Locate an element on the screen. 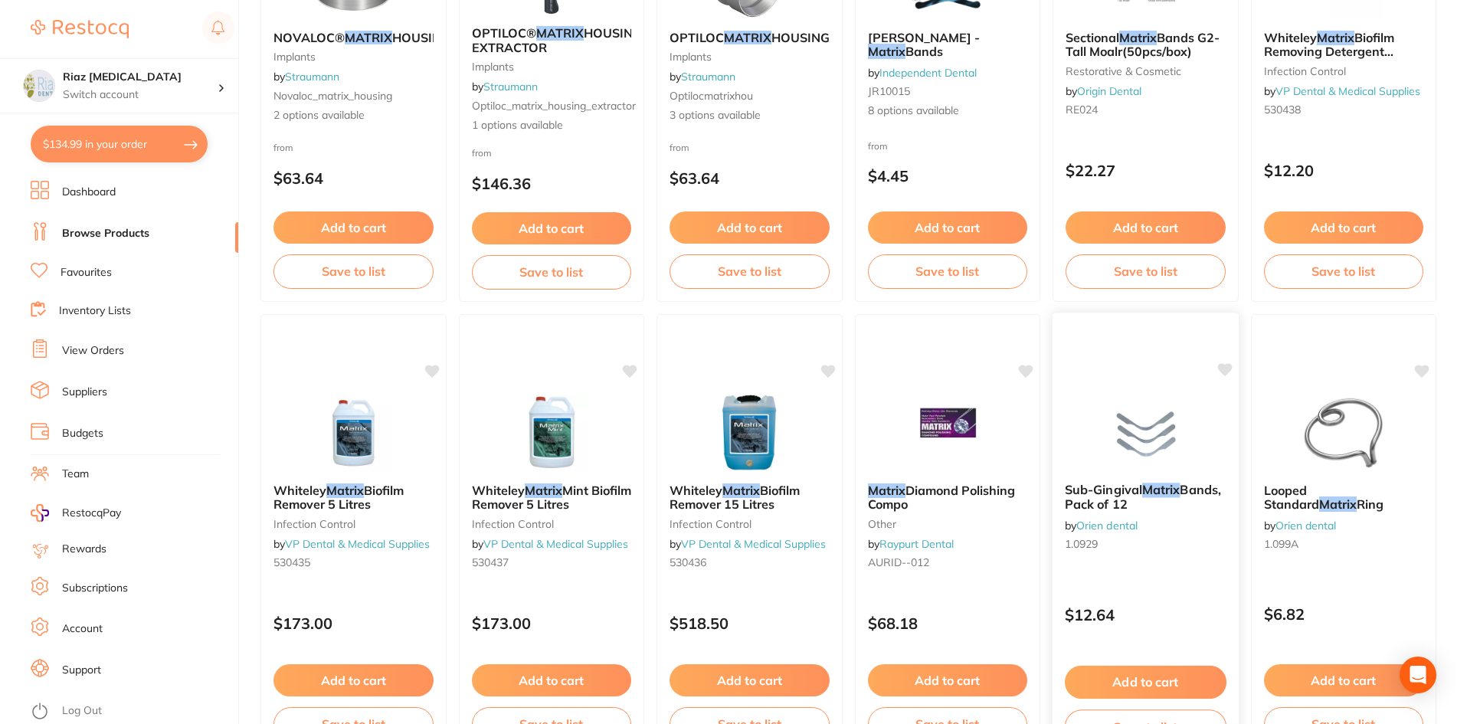 This screenshot has width=1467, height=724. span: Sectional is located at coordinates (1092, 38).